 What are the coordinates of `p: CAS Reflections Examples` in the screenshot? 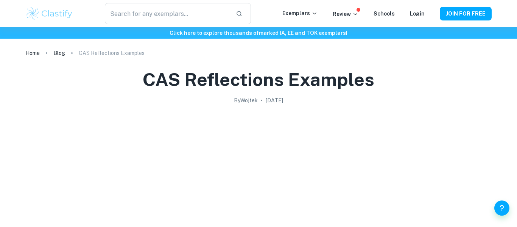 It's located at (112, 53).